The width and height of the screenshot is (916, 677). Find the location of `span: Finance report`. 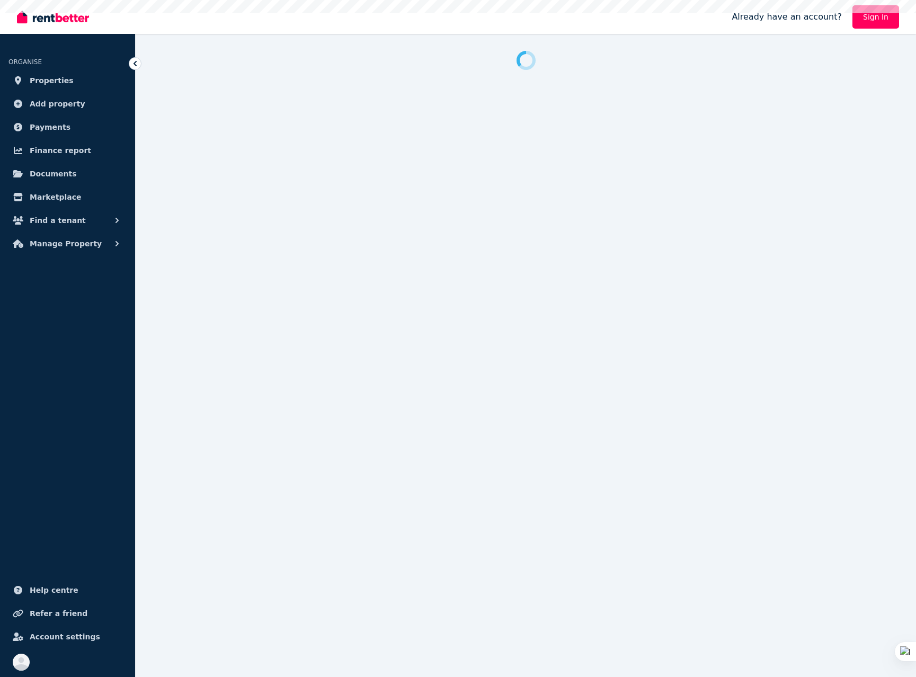

span: Finance report is located at coordinates (60, 151).